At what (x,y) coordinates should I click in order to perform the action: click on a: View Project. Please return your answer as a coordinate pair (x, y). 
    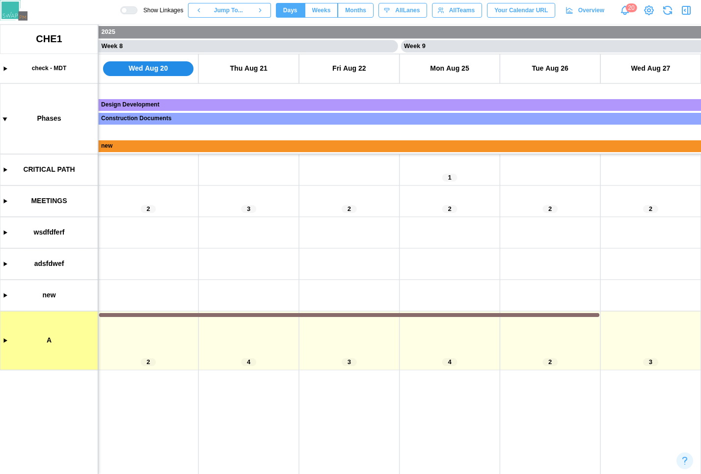
    Looking at the image, I should click on (649, 10).